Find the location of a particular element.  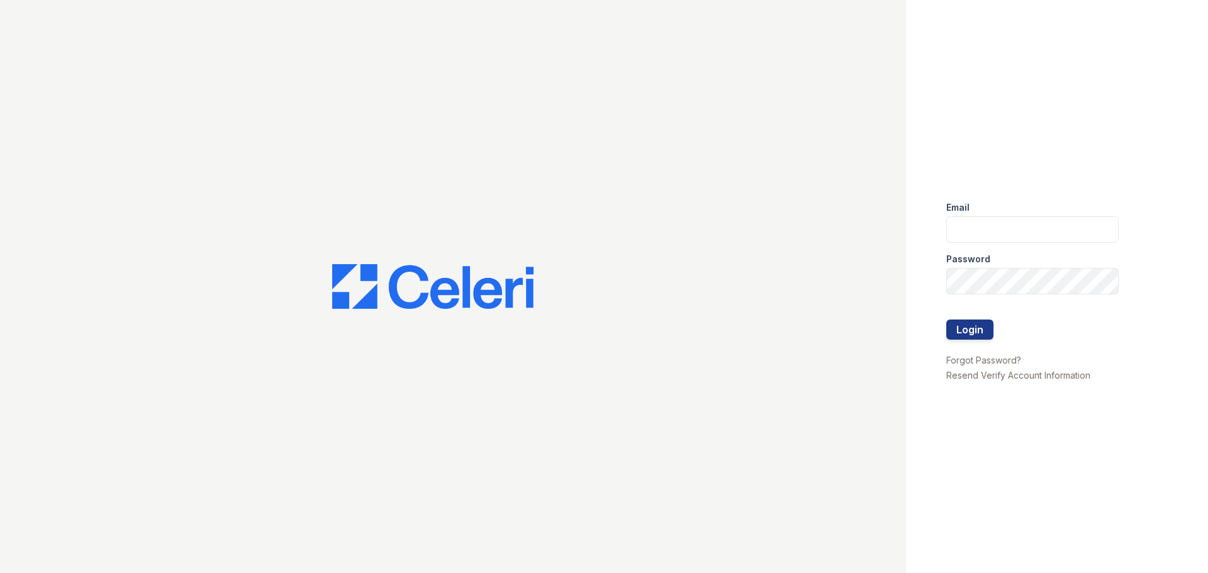

img: CE_Logo_Blue-a8612792a0a2168367f1c8372b55b34899dd931a85d93a1a3d3e32e68fde9ad4.png is located at coordinates (433, 287).